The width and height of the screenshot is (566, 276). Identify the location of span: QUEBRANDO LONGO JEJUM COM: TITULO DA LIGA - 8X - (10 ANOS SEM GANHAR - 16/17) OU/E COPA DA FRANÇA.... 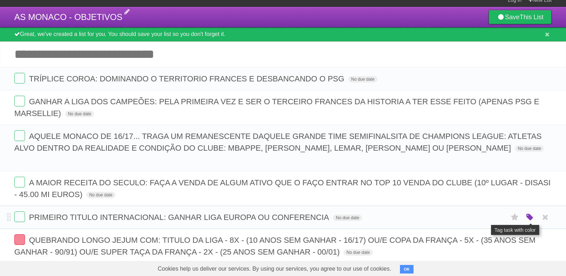
(275, 246).